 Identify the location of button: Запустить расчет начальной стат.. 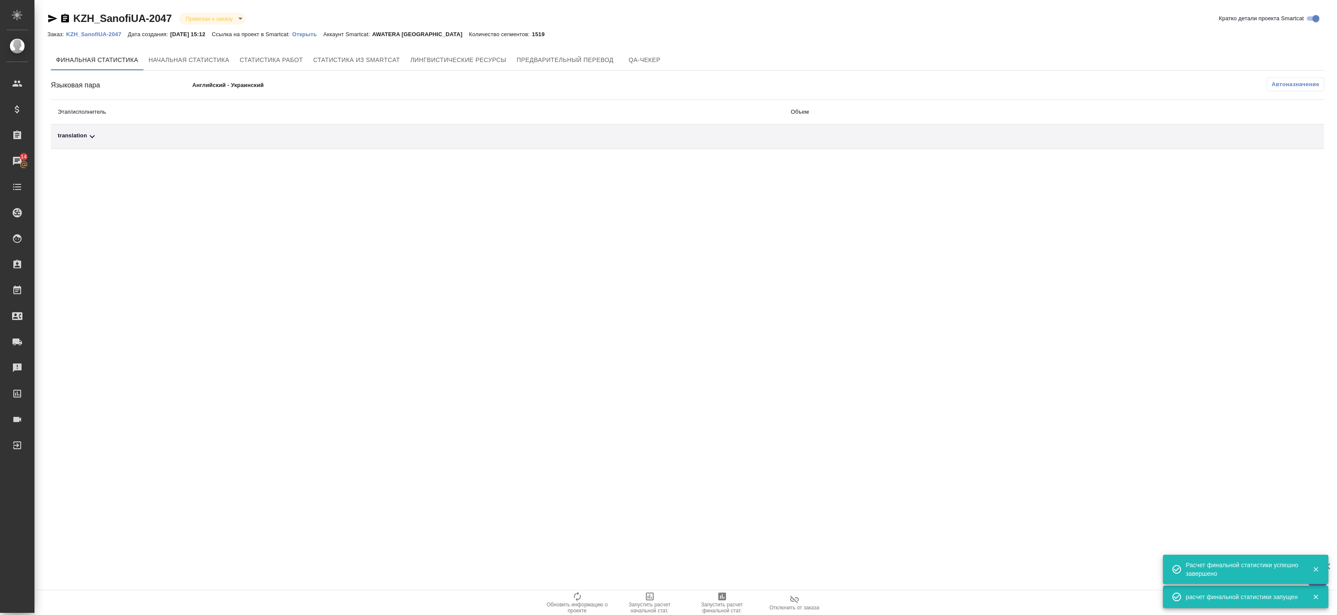
(650, 603).